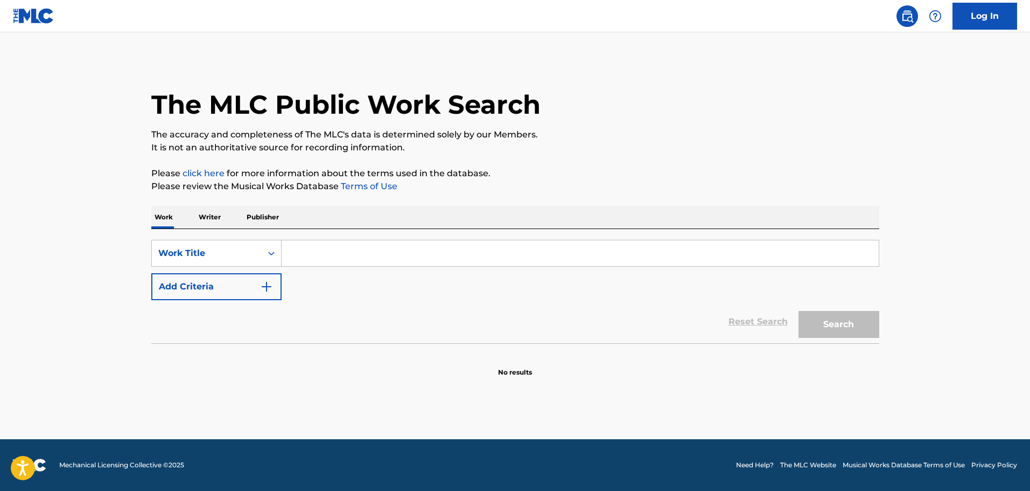 The image size is (1030, 491). I want to click on button: Add Criteria, so click(216, 286).